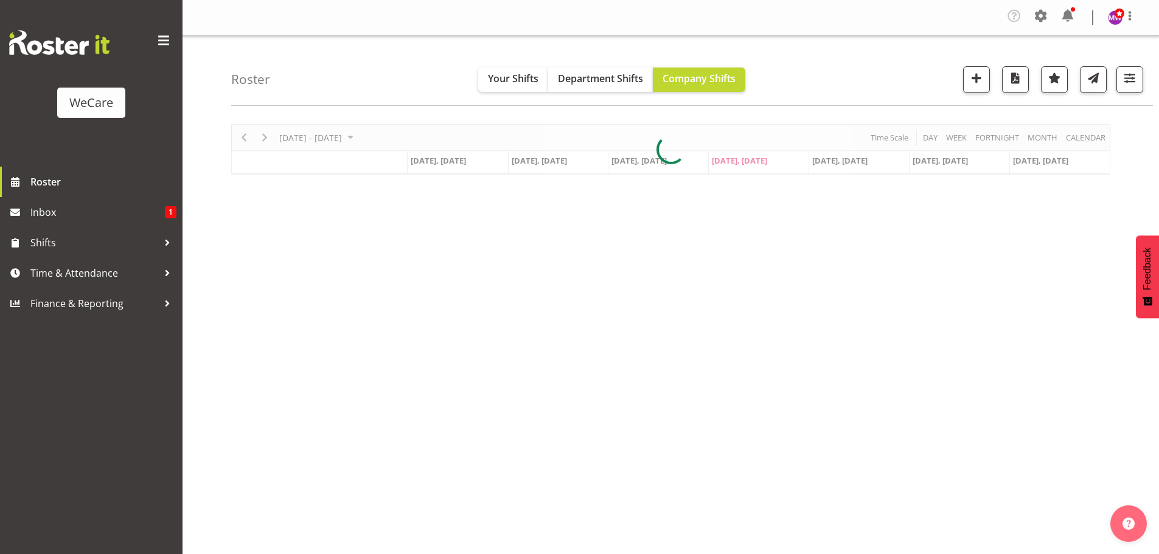 The height and width of the screenshot is (554, 1159). I want to click on span: Time & Attendance, so click(94, 273).